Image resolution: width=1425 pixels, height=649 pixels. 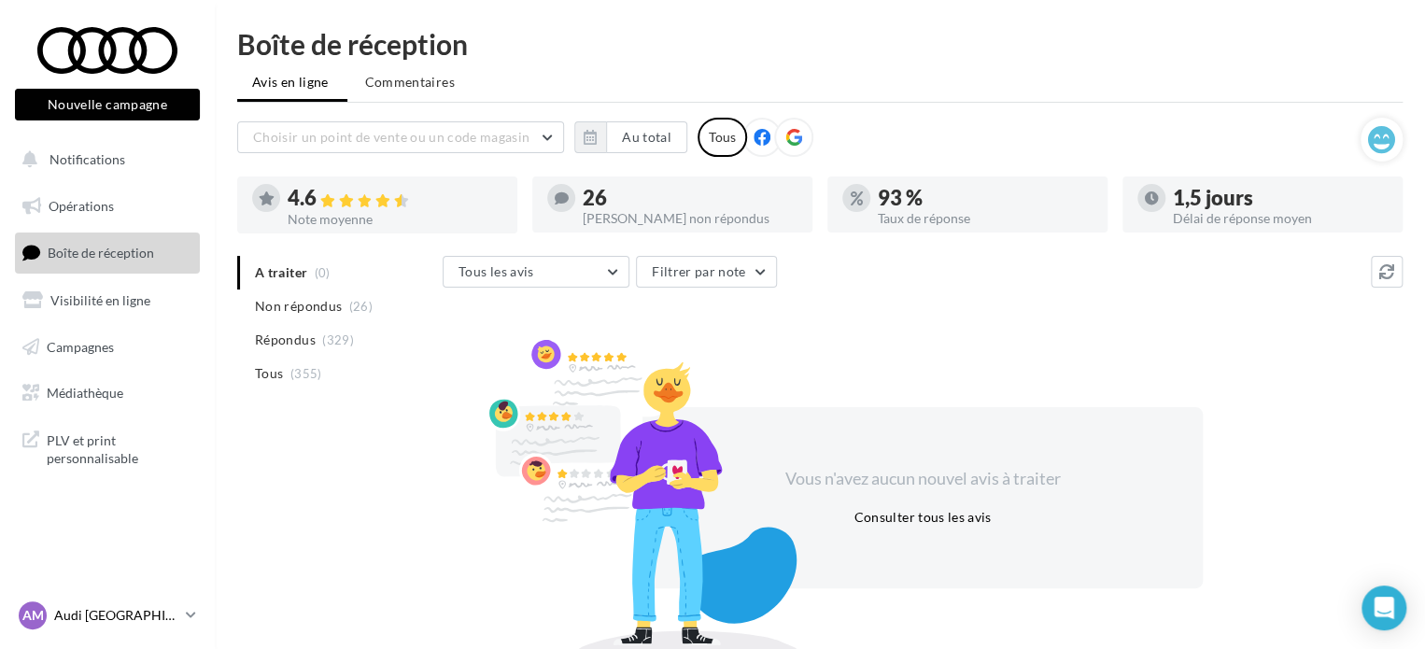 I want to click on a: Visibilité en ligne, so click(x=107, y=301).